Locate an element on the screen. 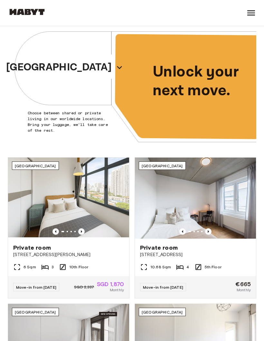 The width and height of the screenshot is (264, 341). span: 10th Floor is located at coordinates (79, 267).